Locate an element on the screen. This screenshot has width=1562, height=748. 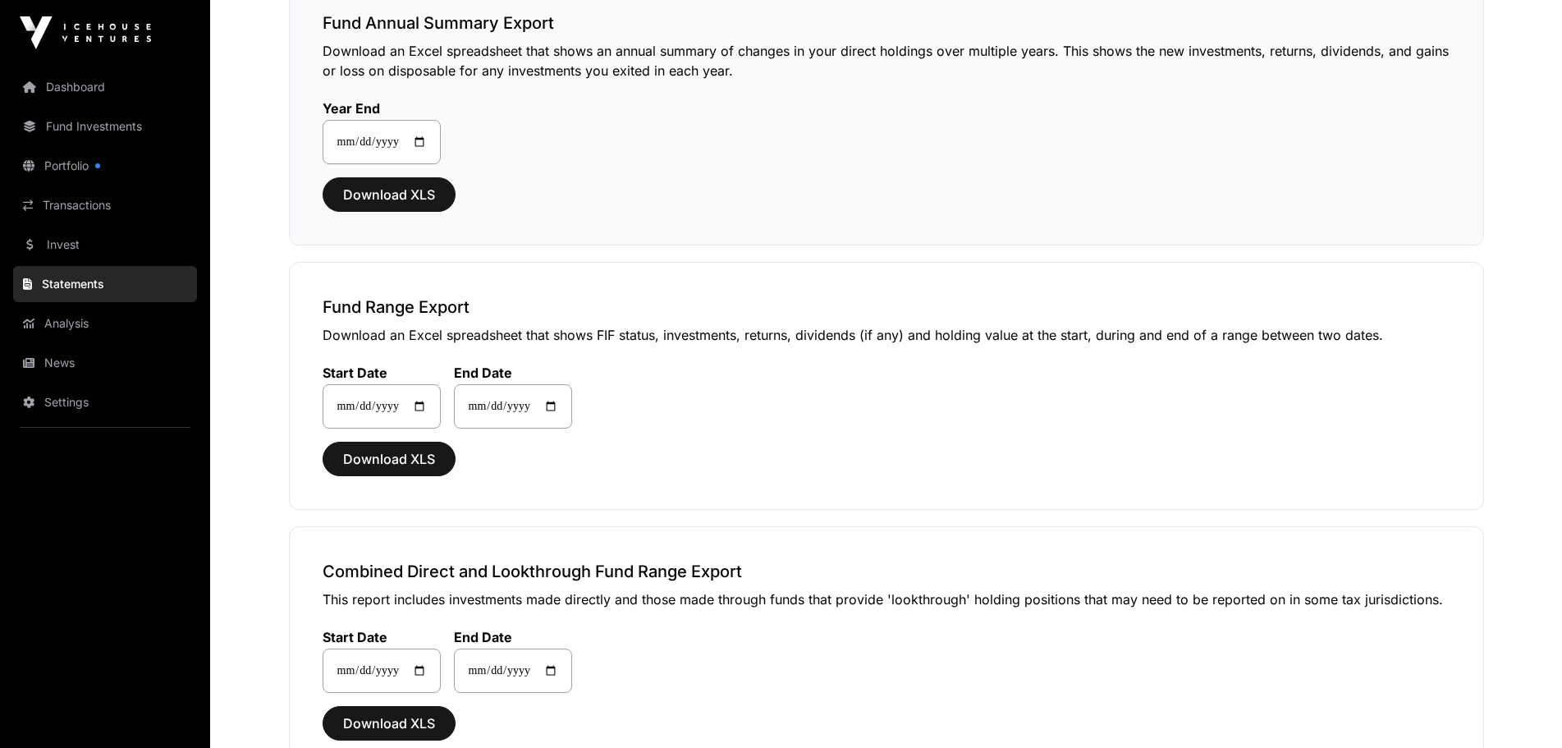
a: Settings is located at coordinates (105, 402).